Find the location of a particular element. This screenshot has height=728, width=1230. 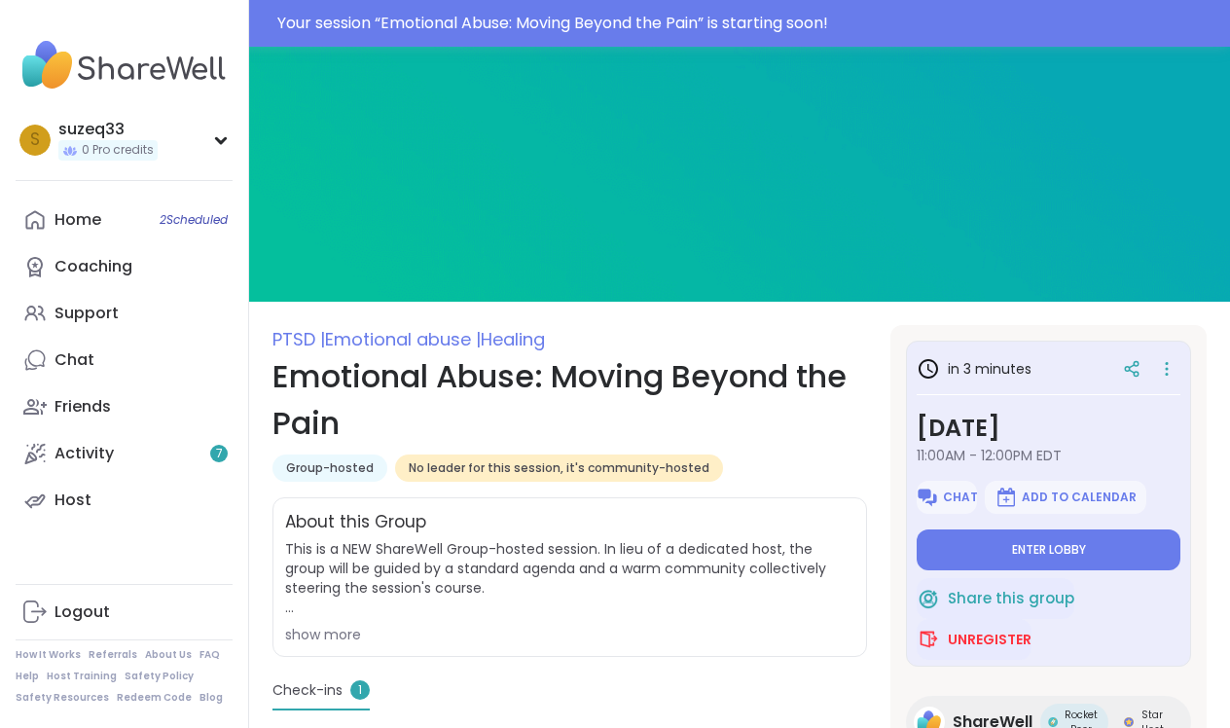

span: 0 Pro credits is located at coordinates (118, 150).